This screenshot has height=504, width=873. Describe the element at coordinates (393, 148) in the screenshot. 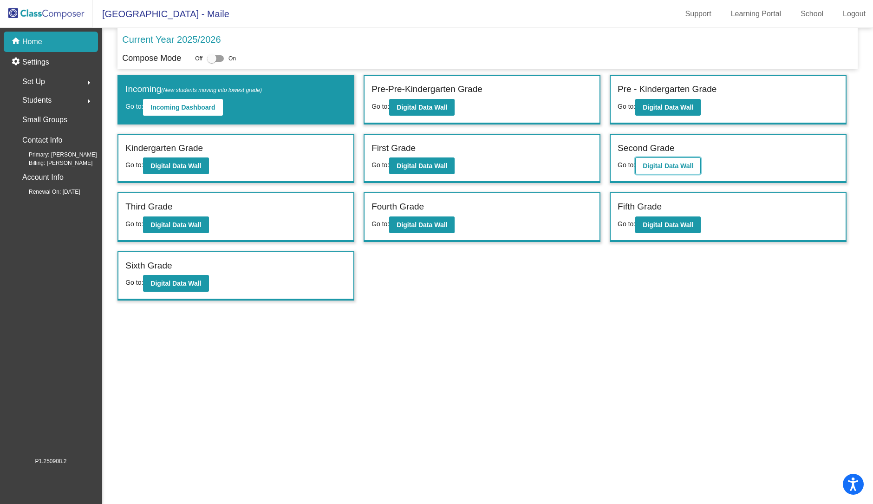

I see `label: First Grade` at that location.